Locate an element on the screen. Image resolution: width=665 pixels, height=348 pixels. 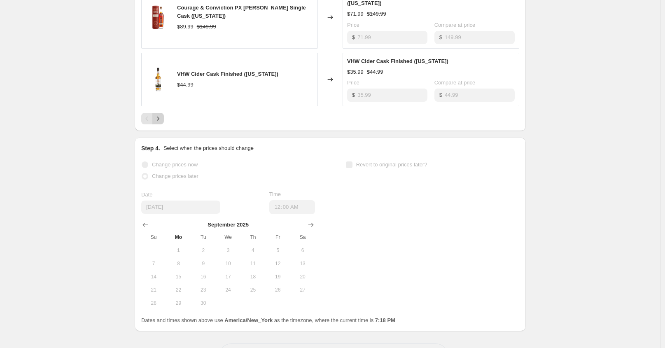
span: 6 is located at coordinates (303, 250).